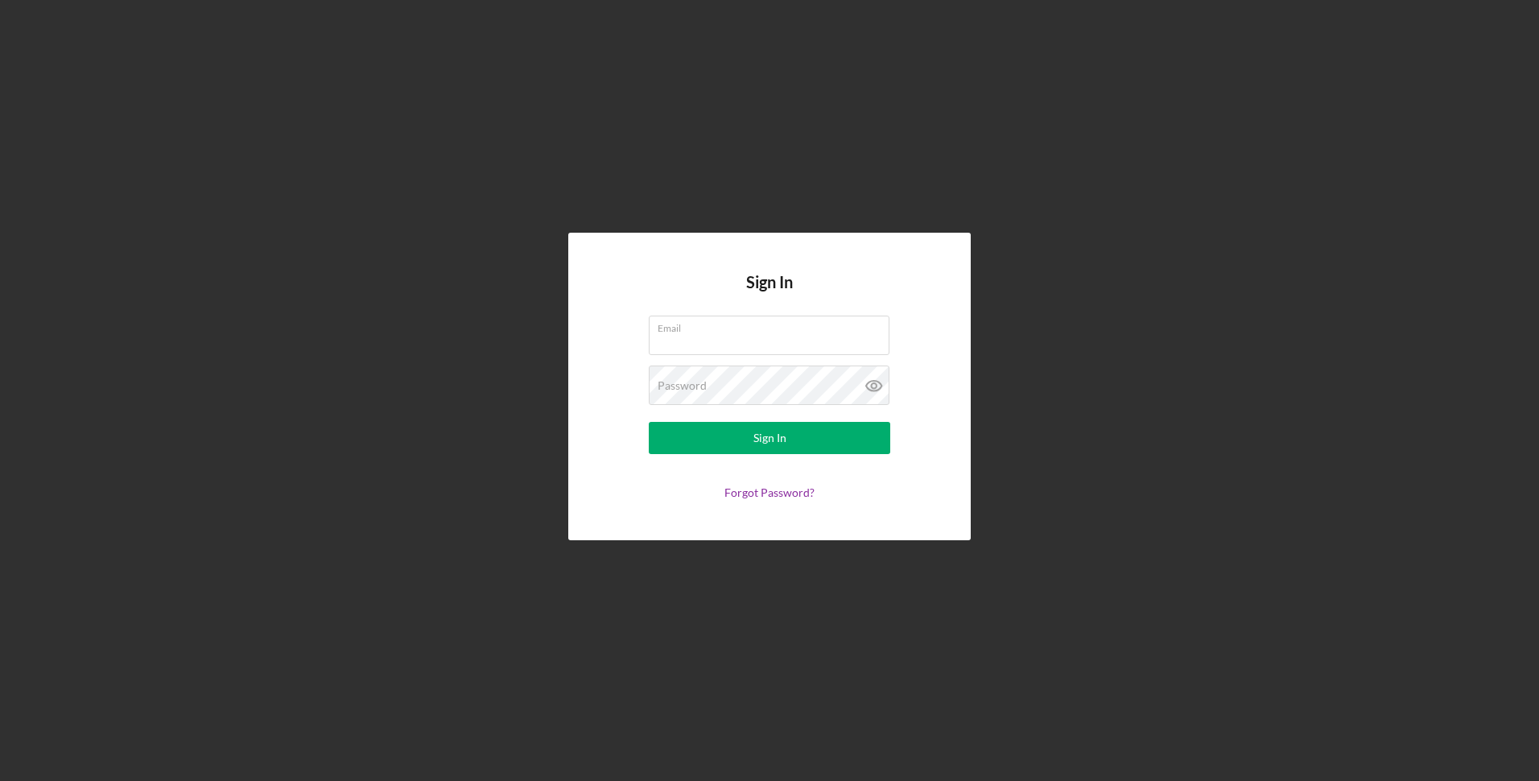 The width and height of the screenshot is (1539, 781). Describe the element at coordinates (682, 385) in the screenshot. I see `label: Password` at that location.